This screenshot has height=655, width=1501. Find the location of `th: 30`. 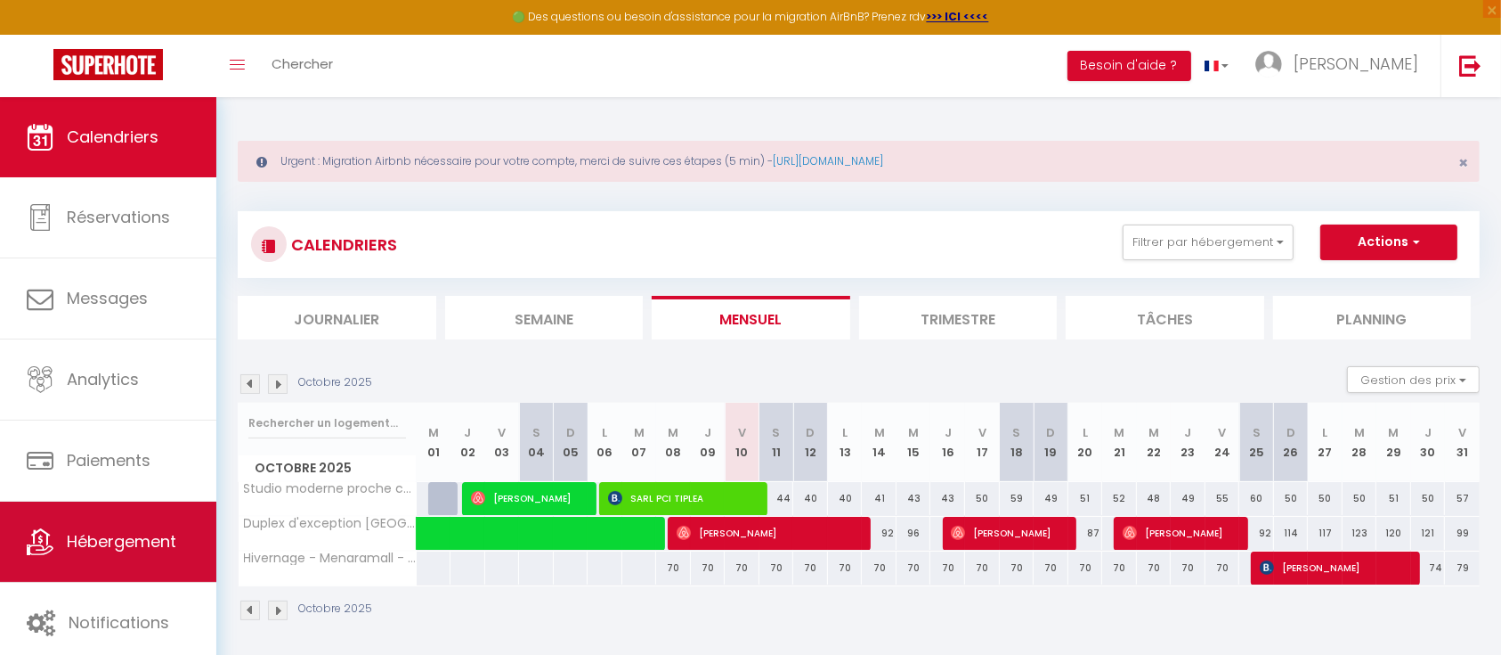

th: 30 is located at coordinates (1428, 442).